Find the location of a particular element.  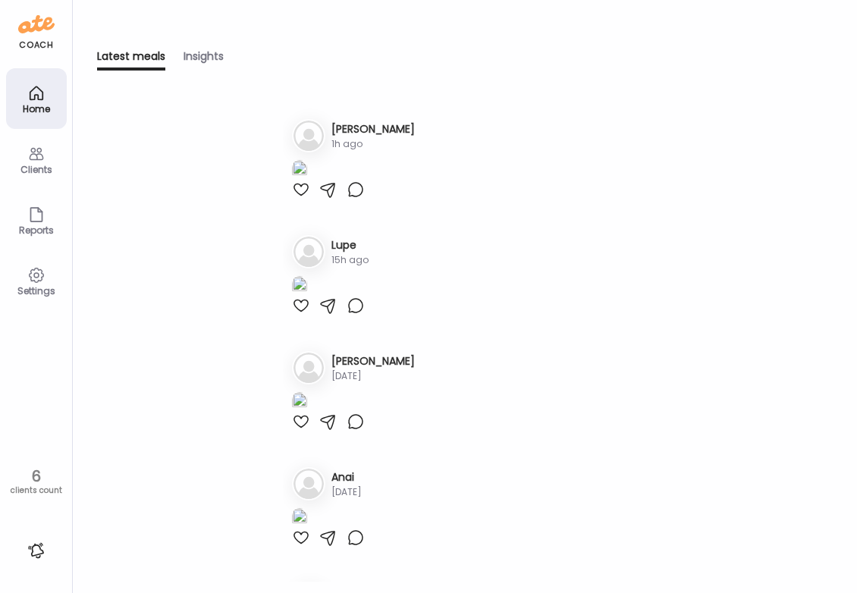

div: Settings is located at coordinates (36, 291).